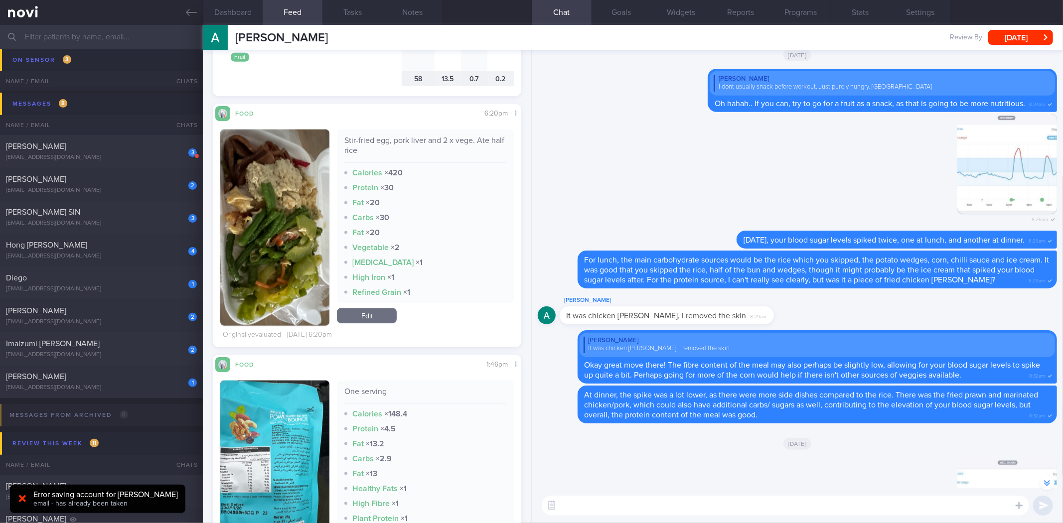 The image size is (1063, 523). I want to click on span: 8, so click(63, 103).